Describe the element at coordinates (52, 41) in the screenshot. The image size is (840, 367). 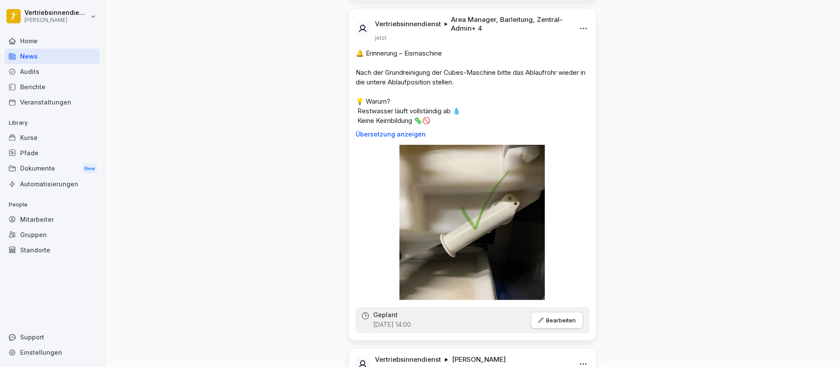
I see `div: Home` at that location.